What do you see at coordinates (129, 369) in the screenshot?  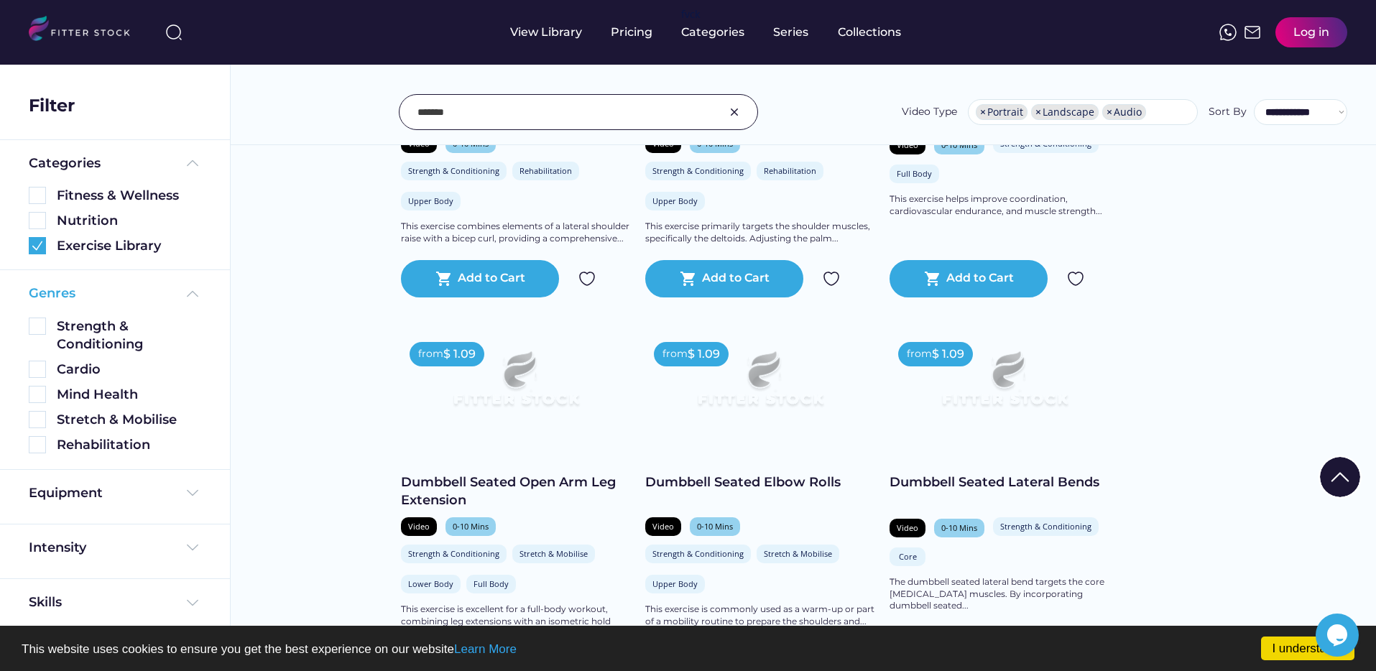 I see `div: Cardio` at bounding box center [129, 369].